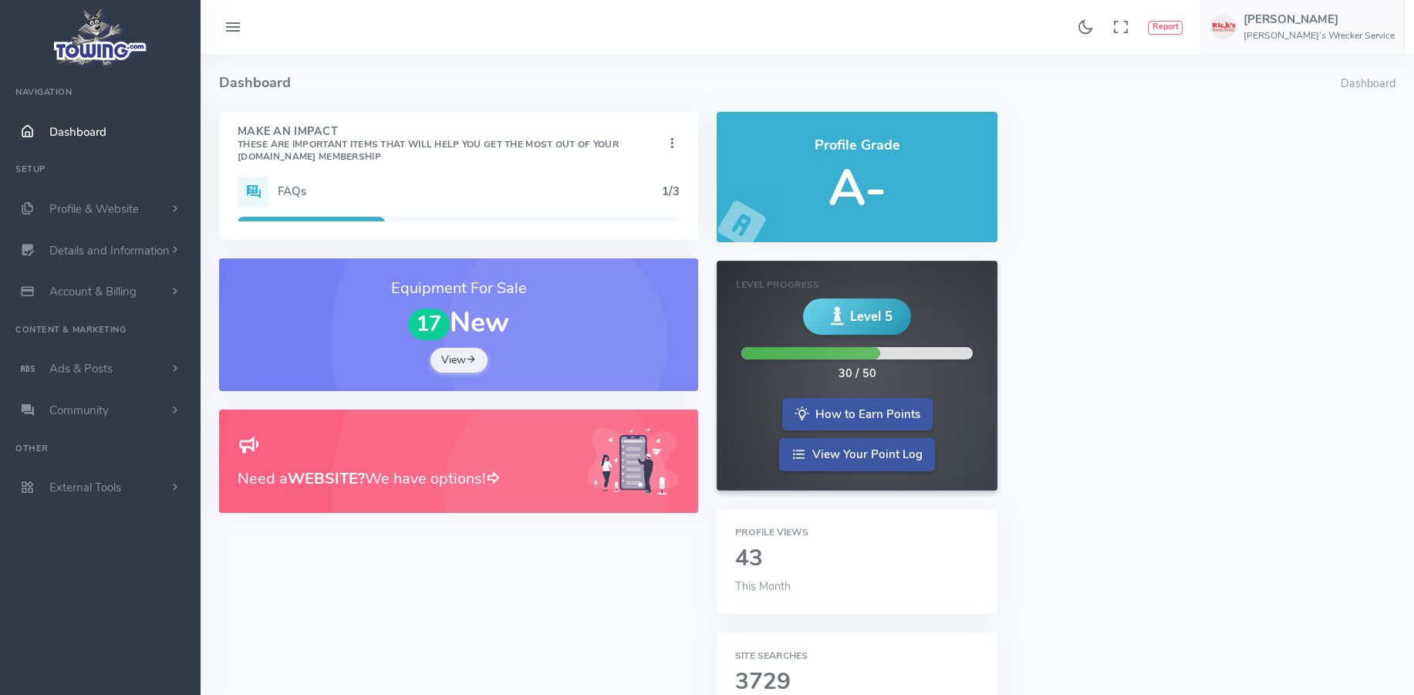 The image size is (1414, 695). I want to click on h4: Dashboard, so click(780, 83).